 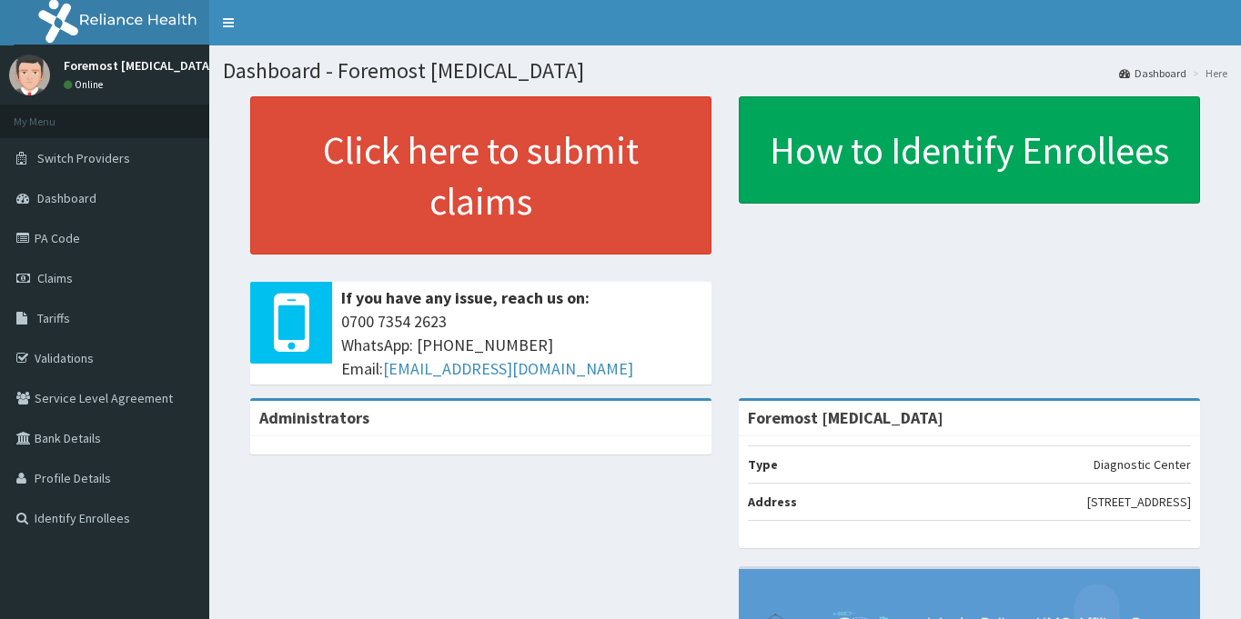 I want to click on span: Tariffs, so click(x=54, y=318).